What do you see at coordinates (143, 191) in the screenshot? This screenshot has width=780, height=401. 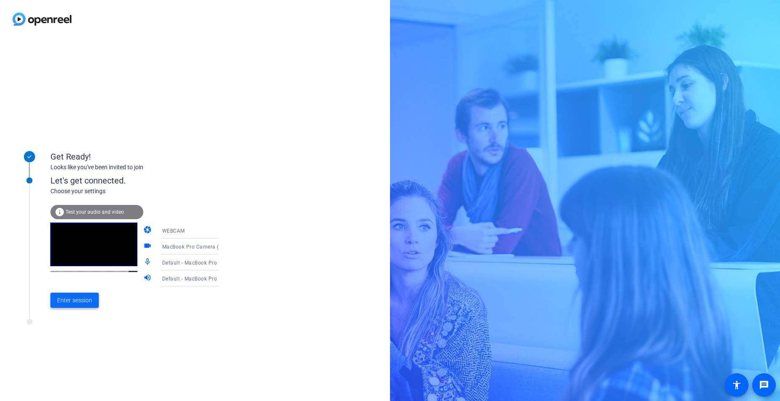 I see `div: Choose your settings` at bounding box center [143, 191].